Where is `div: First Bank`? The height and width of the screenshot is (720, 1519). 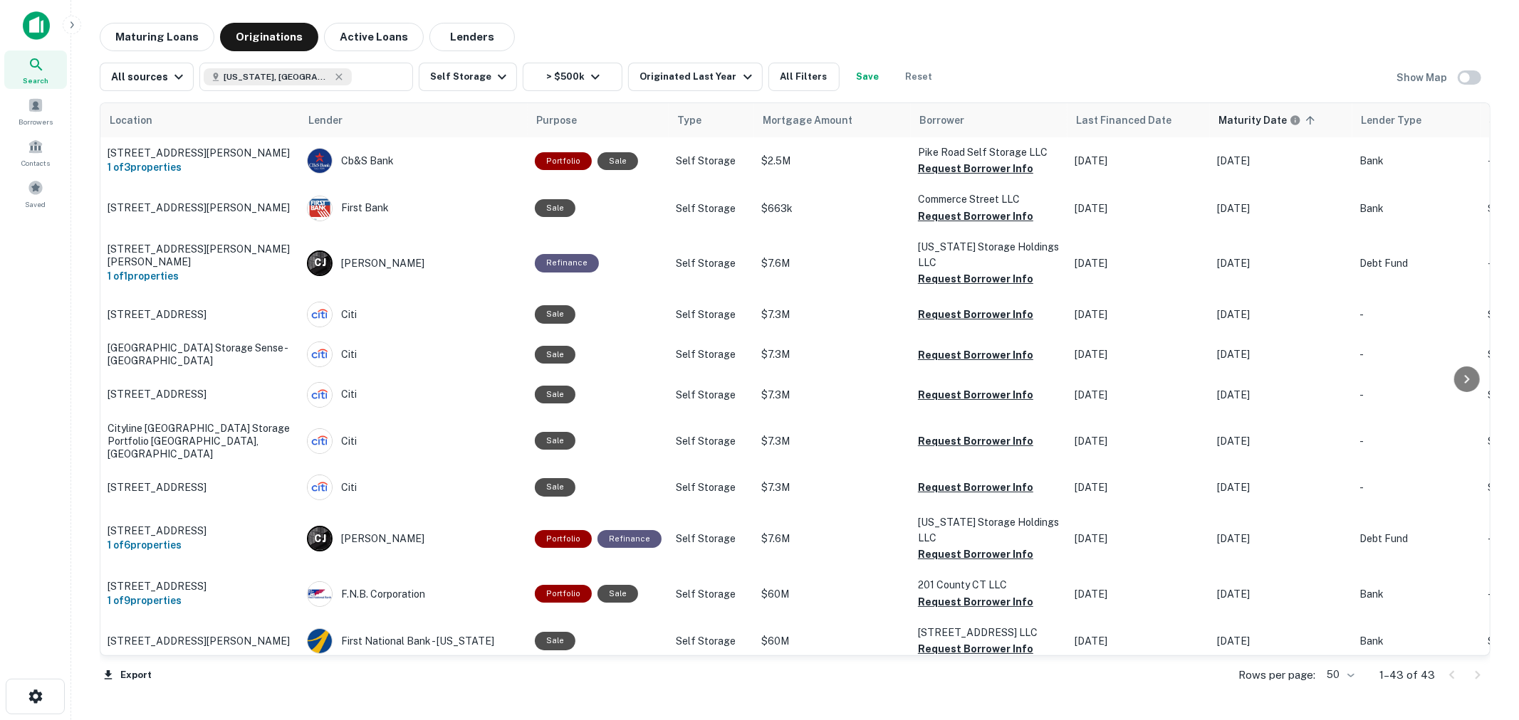 div: First Bank is located at coordinates (414, 209).